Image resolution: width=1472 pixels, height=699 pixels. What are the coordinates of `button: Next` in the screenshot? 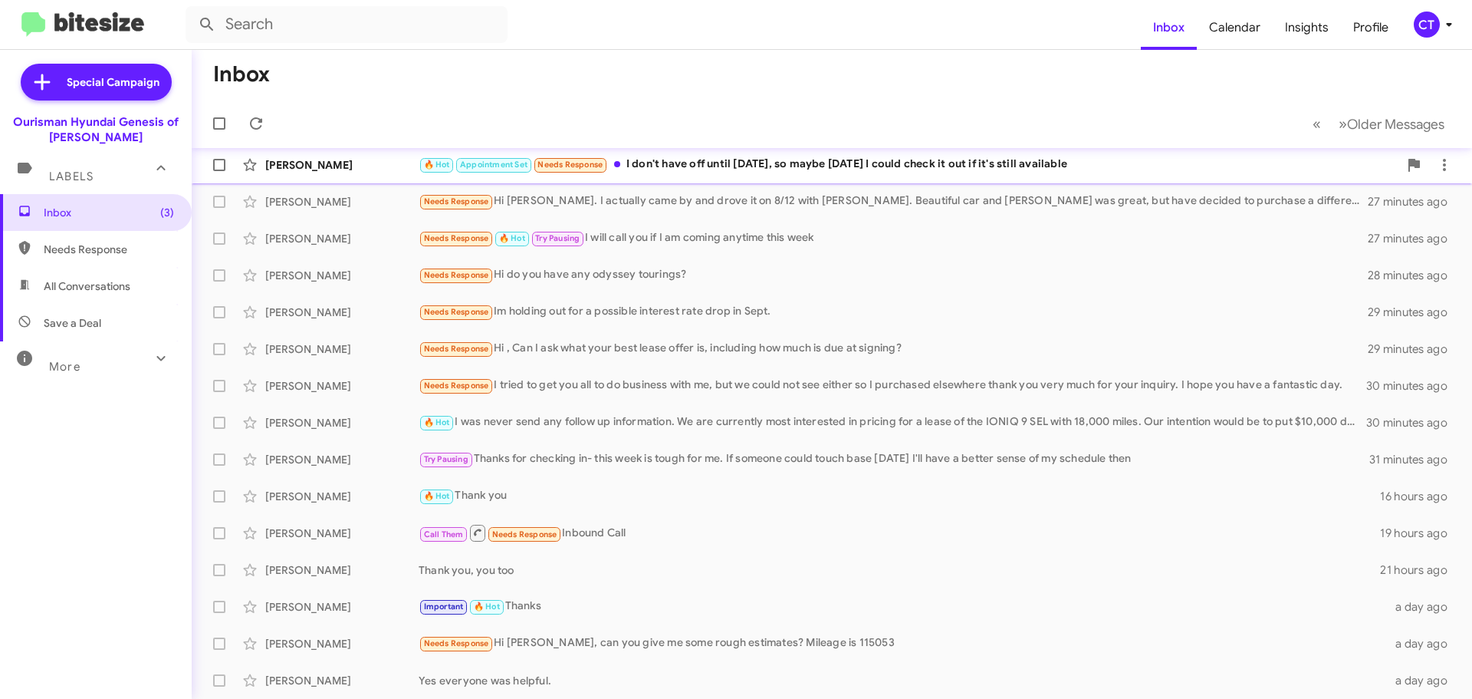 It's located at (1392, 123).